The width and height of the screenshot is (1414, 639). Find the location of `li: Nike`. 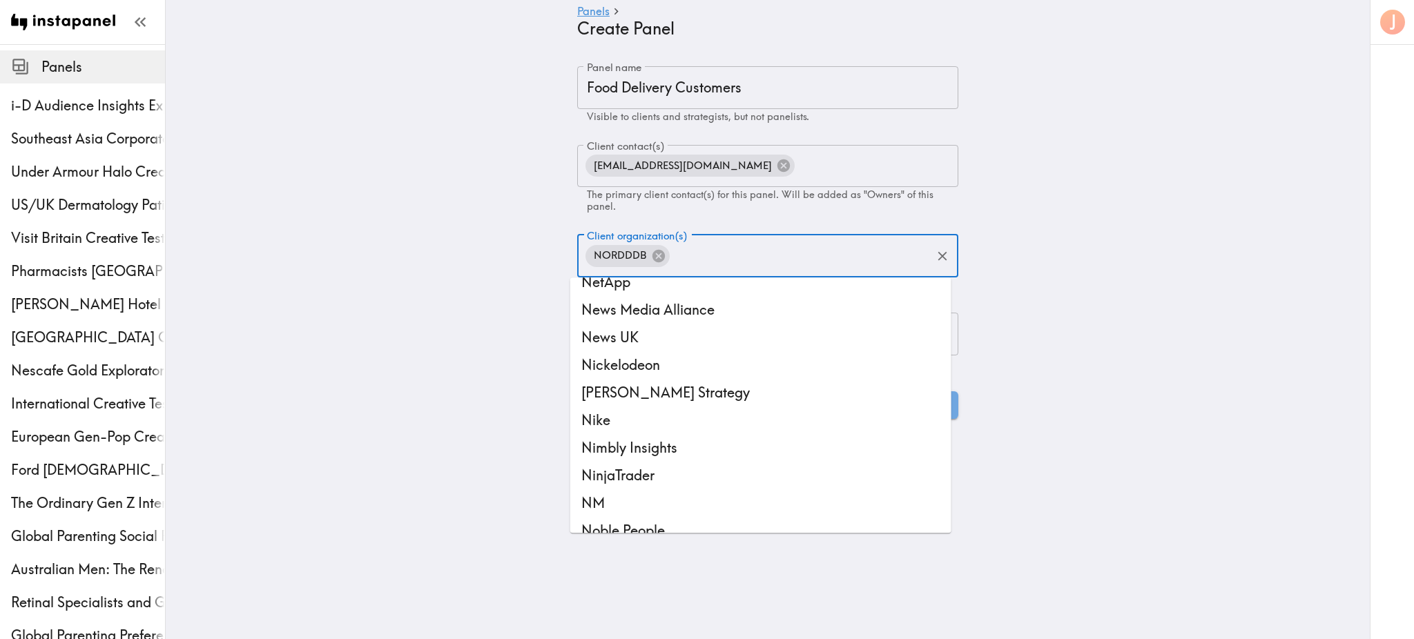

li: Nike is located at coordinates (761, 421).